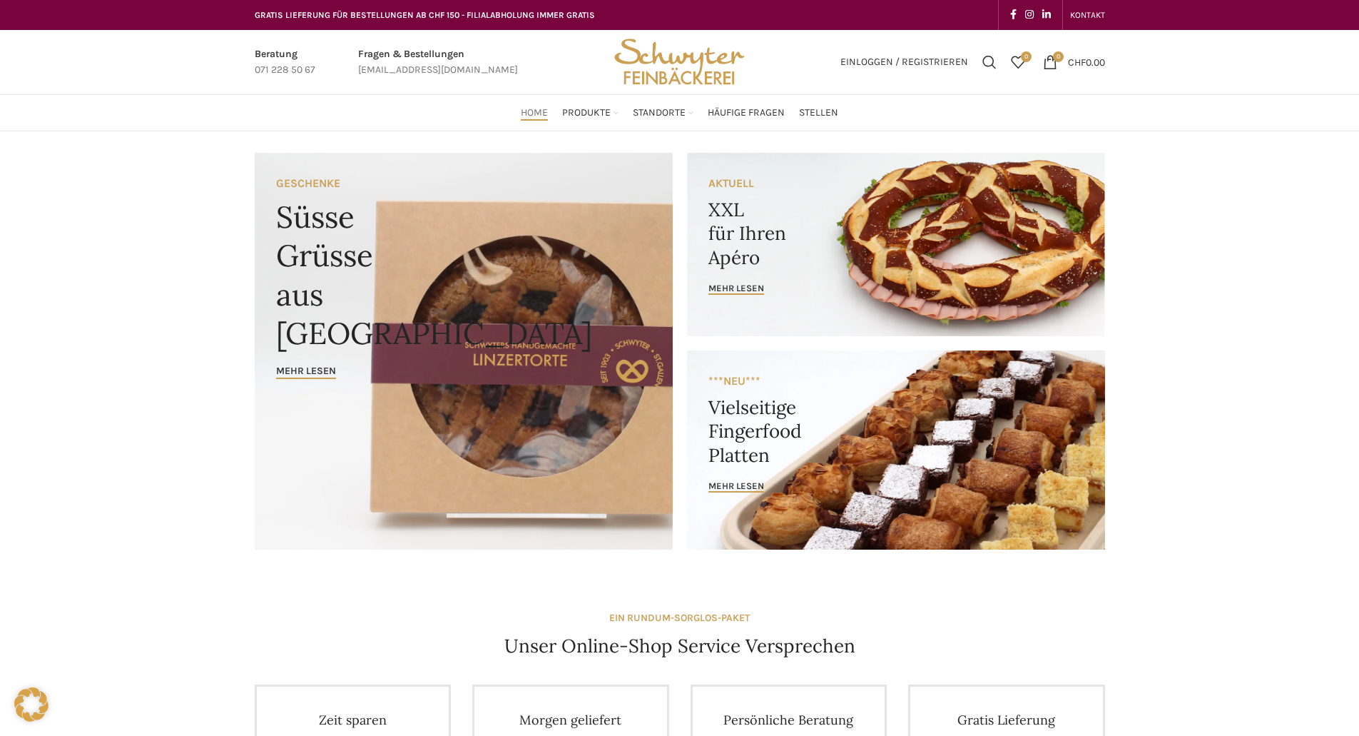 This screenshot has height=736, width=1359. Describe the element at coordinates (904, 62) in the screenshot. I see `span: Einloggen / Registrieren` at that location.